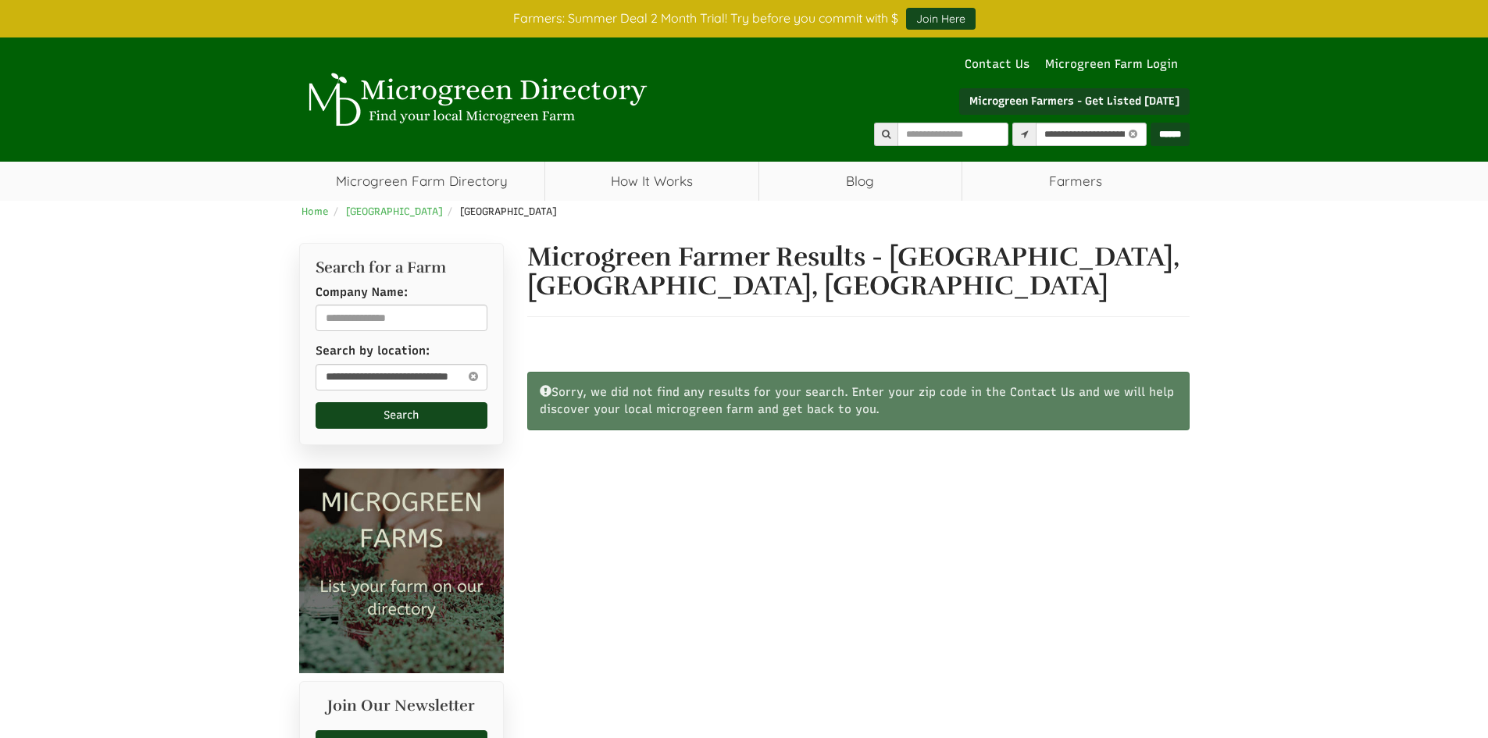 This screenshot has height=738, width=1488. Describe the element at coordinates (373, 351) in the screenshot. I see `label: Search by location:` at that location.